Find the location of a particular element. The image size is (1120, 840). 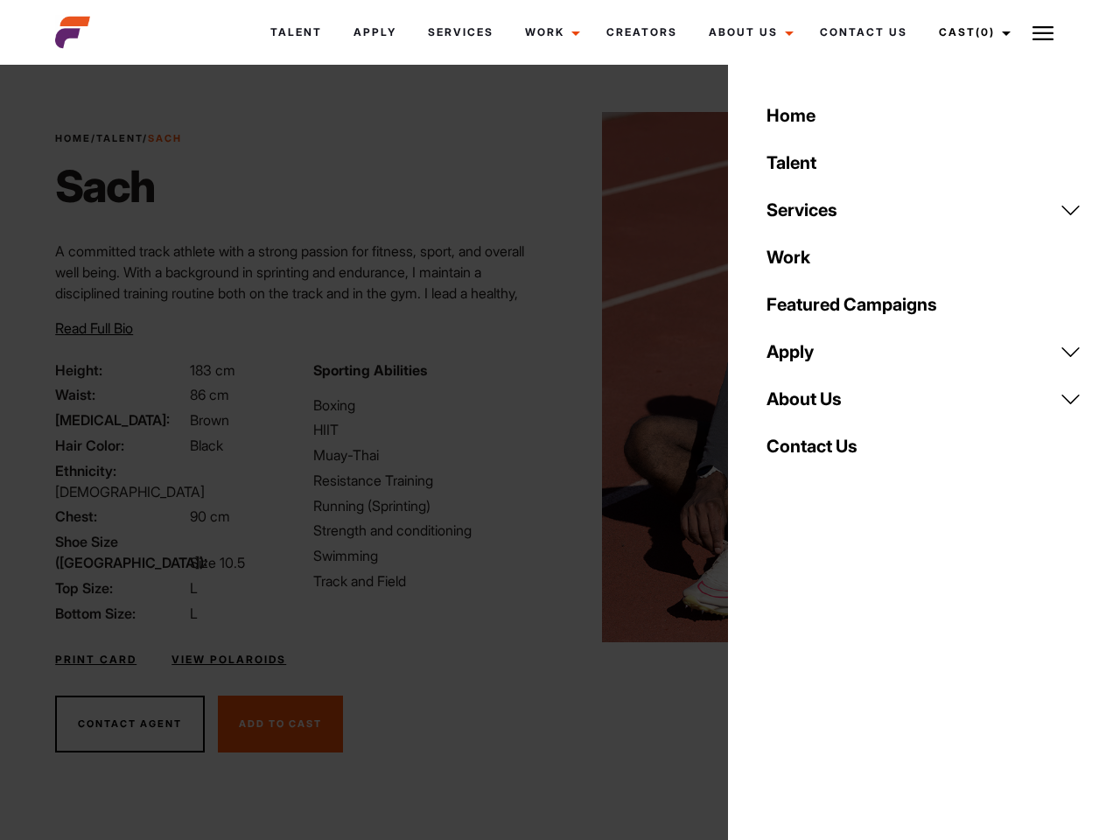

span: Size 10.5 is located at coordinates (217, 563).